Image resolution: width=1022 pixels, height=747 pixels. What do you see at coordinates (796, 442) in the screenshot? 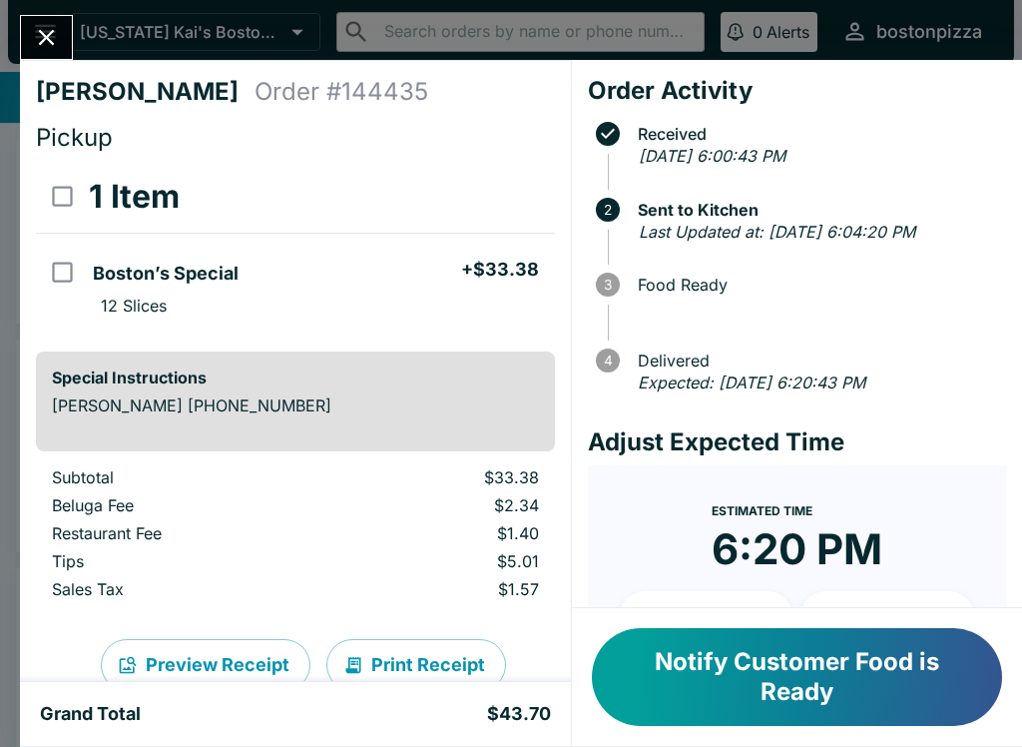
I see `h4: Adjust Expected Time` at bounding box center [796, 442].